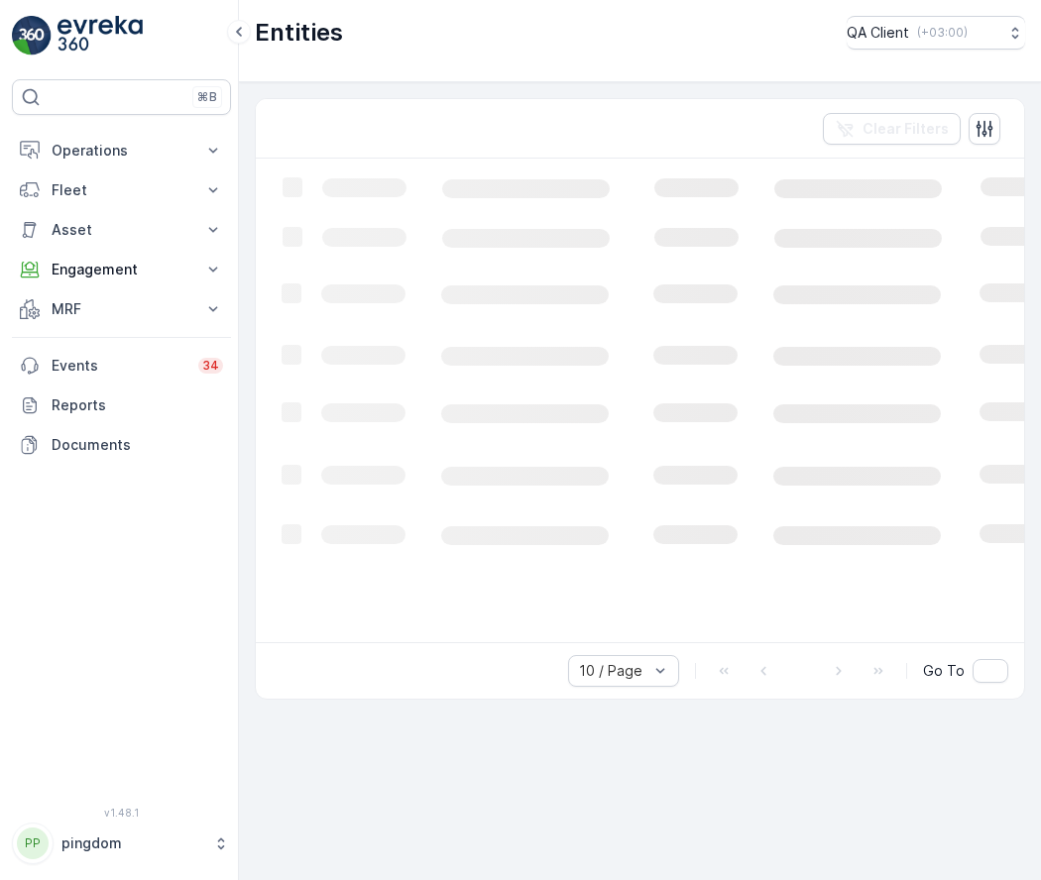 The image size is (1041, 880). I want to click on img: logo_light-DOdMpM7g.png, so click(100, 36).